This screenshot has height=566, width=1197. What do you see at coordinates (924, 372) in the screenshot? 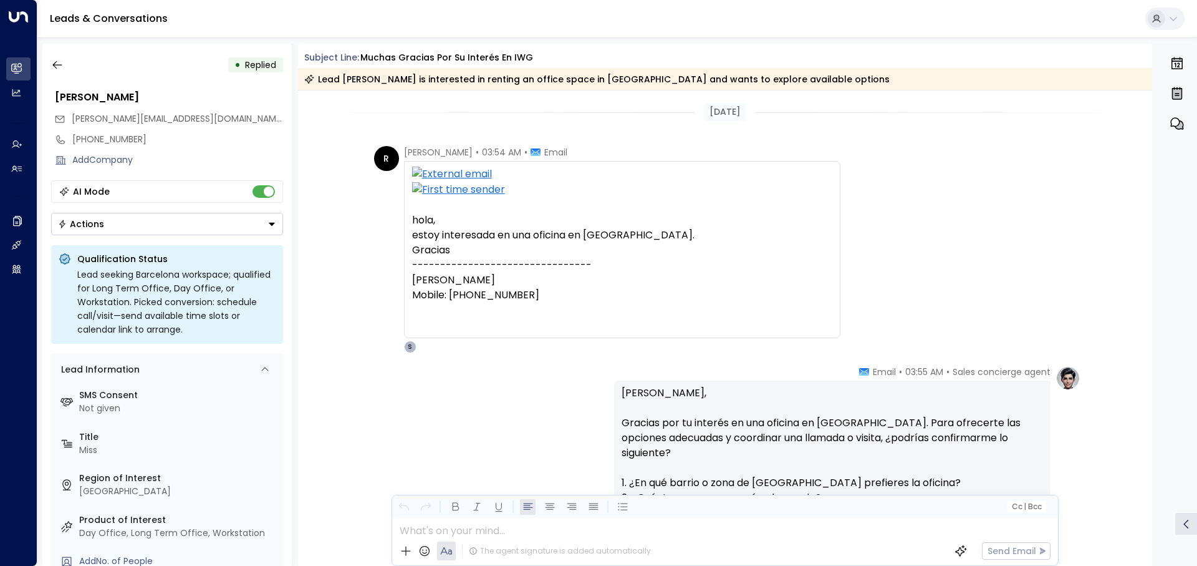
I see `span: 03:55 AM` at bounding box center [924, 372].